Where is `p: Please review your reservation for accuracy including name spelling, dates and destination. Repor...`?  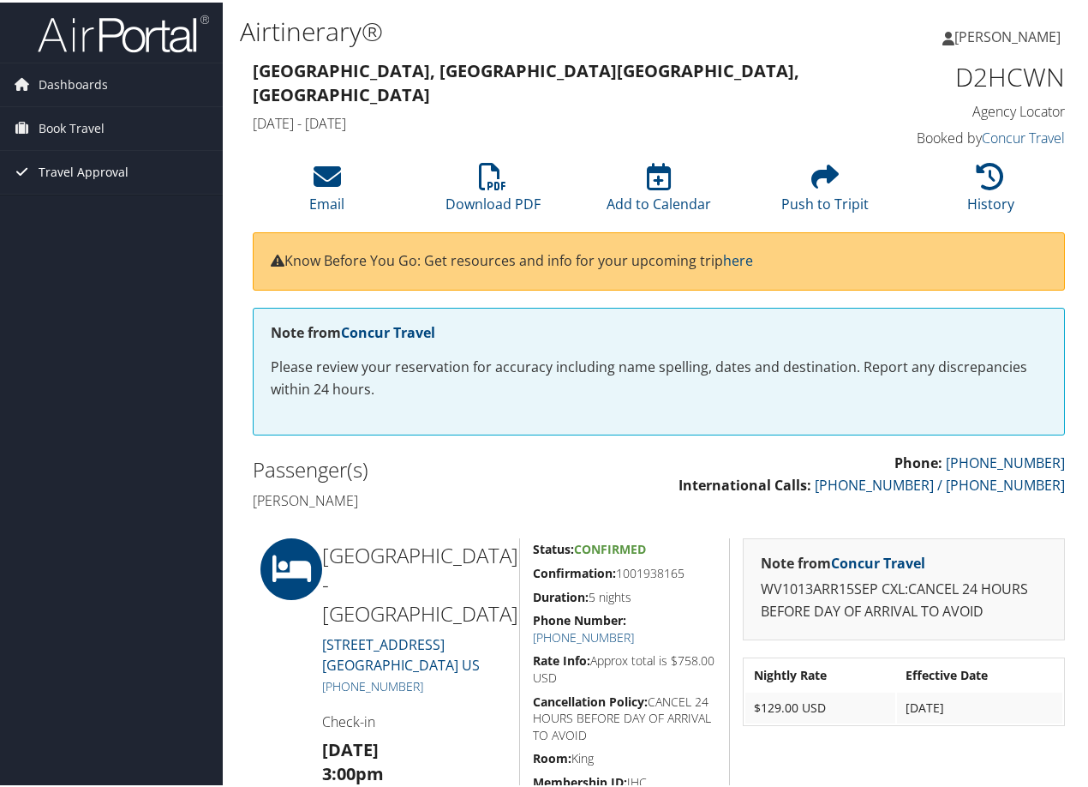 p: Please review your reservation for accuracy including name spelling, dates and destination. Repor... is located at coordinates (659, 375).